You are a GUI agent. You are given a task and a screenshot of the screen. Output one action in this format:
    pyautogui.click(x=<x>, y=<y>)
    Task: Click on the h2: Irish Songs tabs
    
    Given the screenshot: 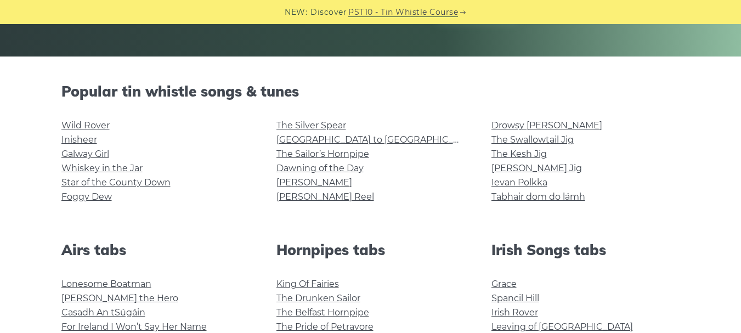 What is the action you would take?
    pyautogui.click(x=585, y=249)
    